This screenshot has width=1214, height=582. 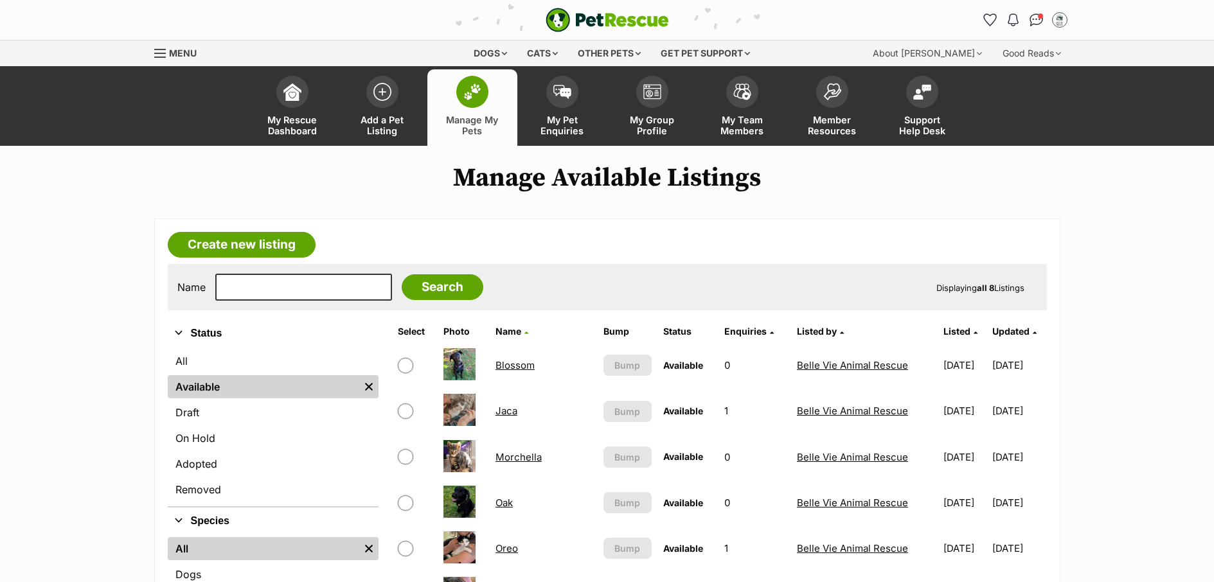 What do you see at coordinates (1013, 20) in the screenshot?
I see `button: Notifications` at bounding box center [1013, 20].